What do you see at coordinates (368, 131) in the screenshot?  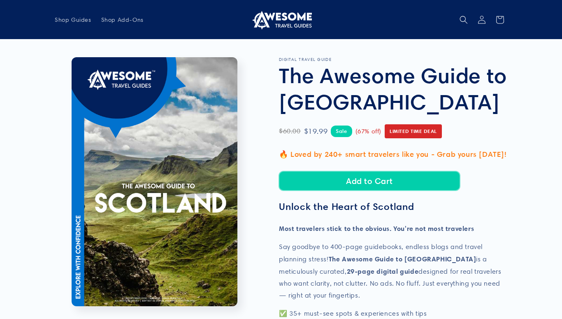 I see `span: (67% off)` at bounding box center [368, 131].